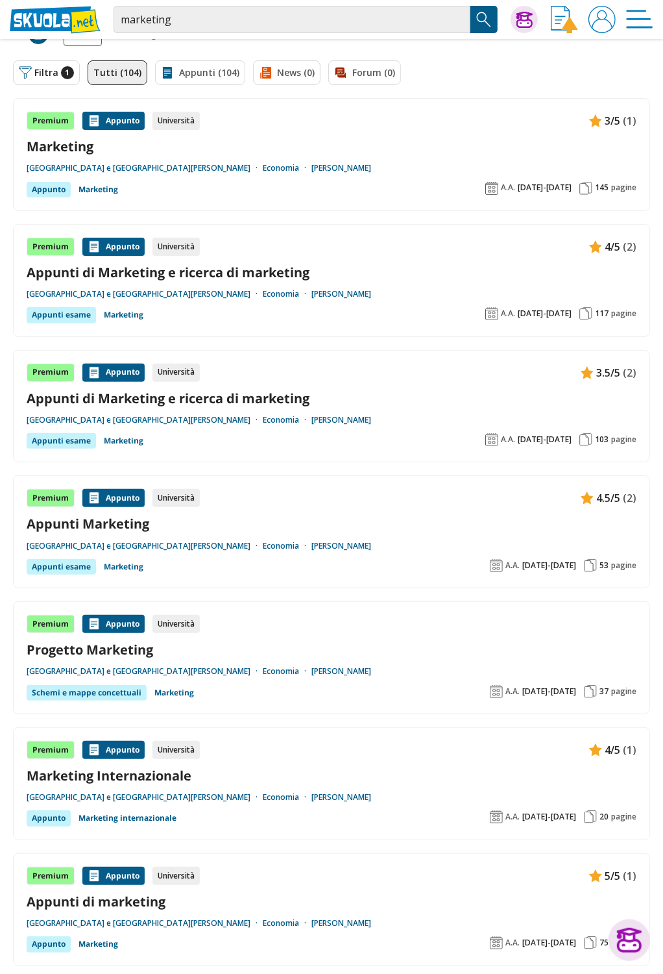 This screenshot has height=974, width=663. Describe the element at coordinates (46, 73) in the screenshot. I see `button: Filtra1` at that location.